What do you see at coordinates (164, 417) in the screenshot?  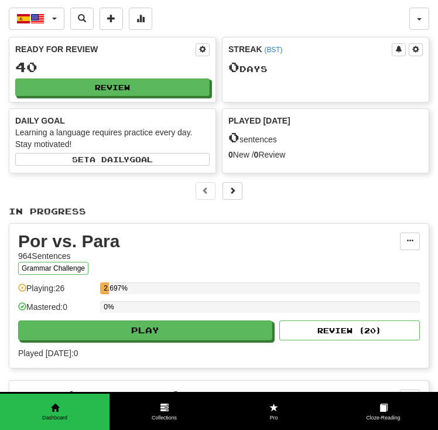 I see `span: Collections` at bounding box center [164, 417].